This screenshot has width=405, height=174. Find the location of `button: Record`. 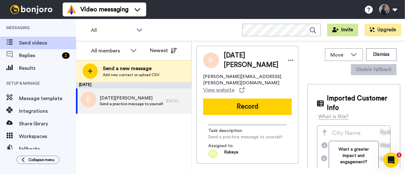

button: Record is located at coordinates (247, 107).